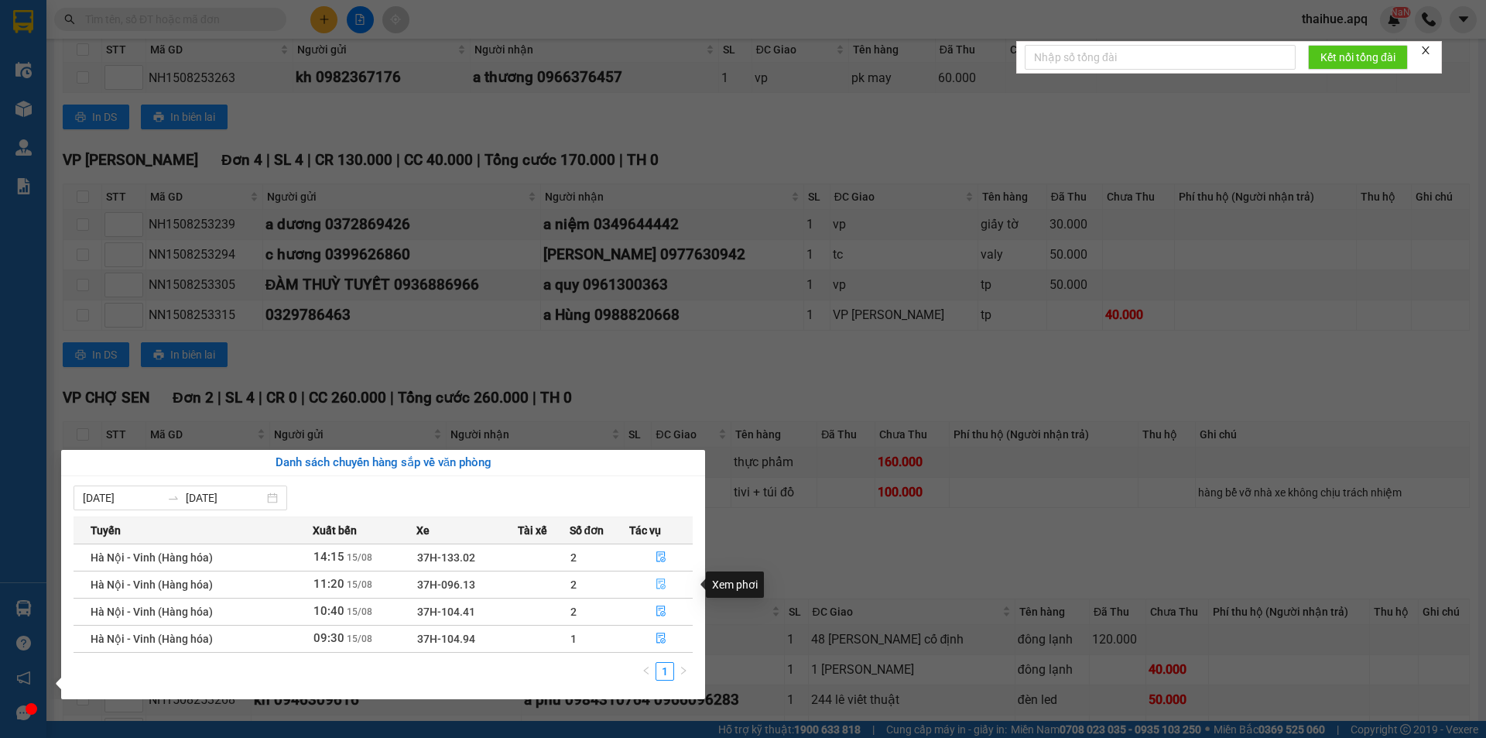  I want to click on span: close, so click(1426, 50).